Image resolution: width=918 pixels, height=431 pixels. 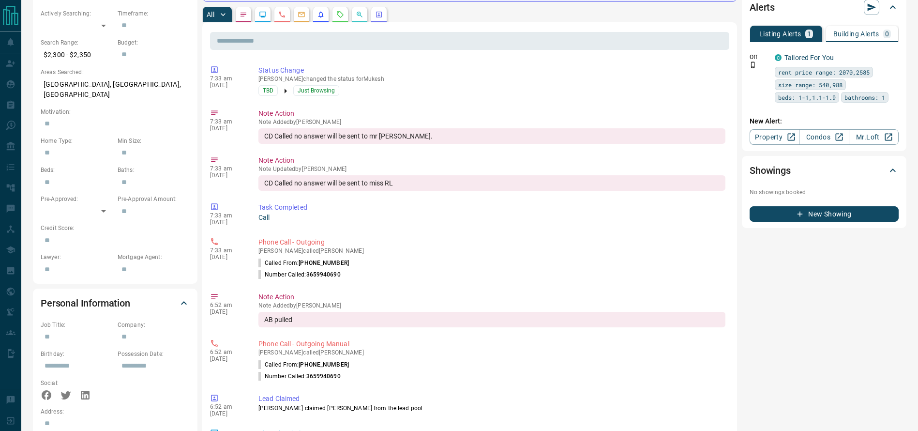 What do you see at coordinates (360, 15) in the screenshot?
I see `svg: Opportunities` at bounding box center [360, 15].